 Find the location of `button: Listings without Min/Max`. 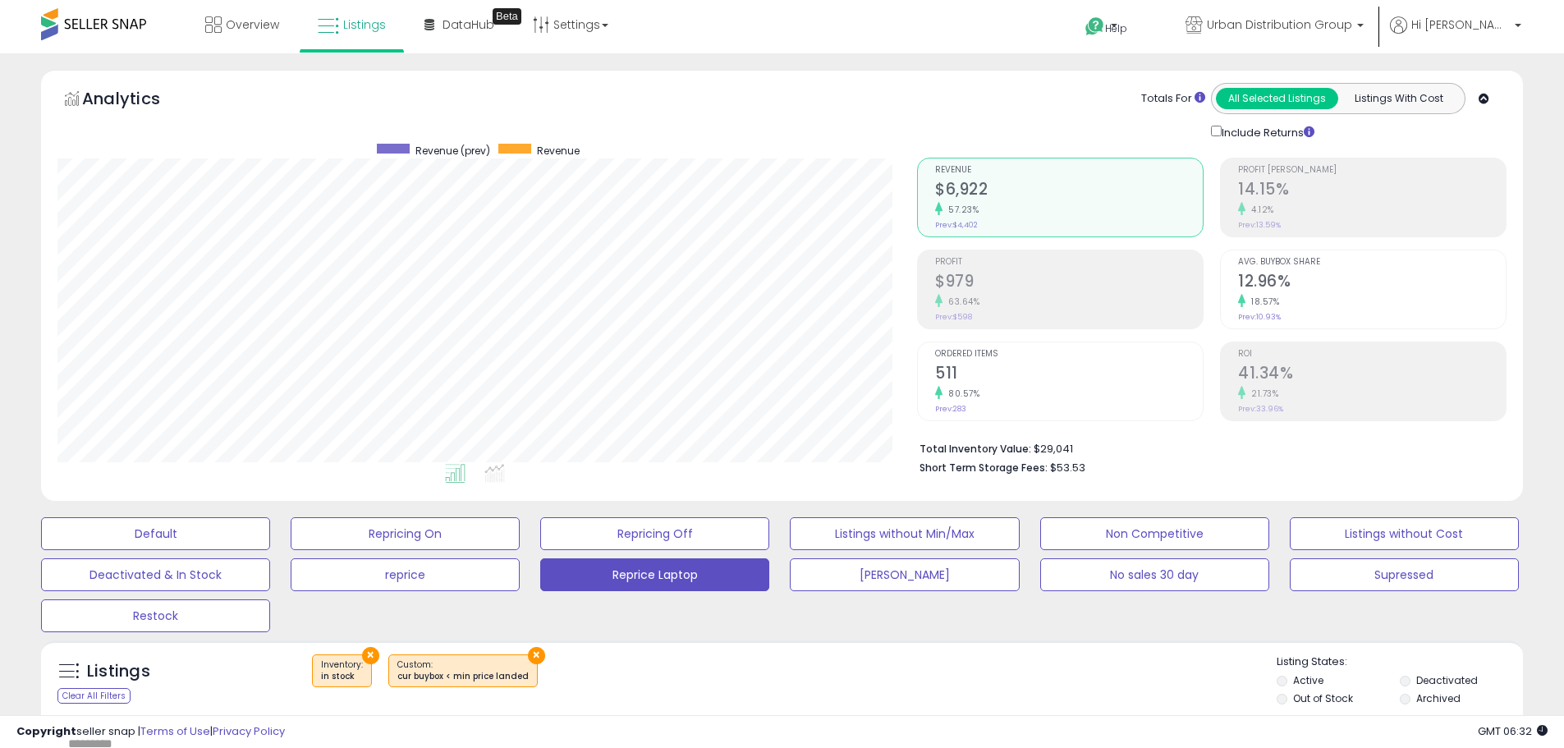

button: Listings without Min/Max is located at coordinates (904, 534).